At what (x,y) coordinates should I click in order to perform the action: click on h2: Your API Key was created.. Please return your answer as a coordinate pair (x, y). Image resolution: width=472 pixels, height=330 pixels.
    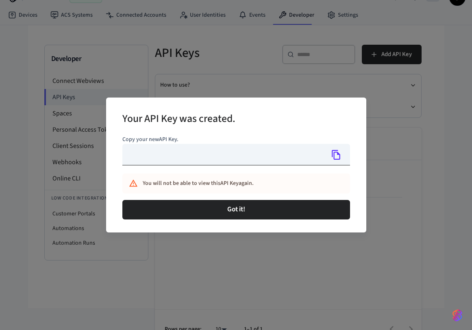
    Looking at the image, I should click on (179, 119).